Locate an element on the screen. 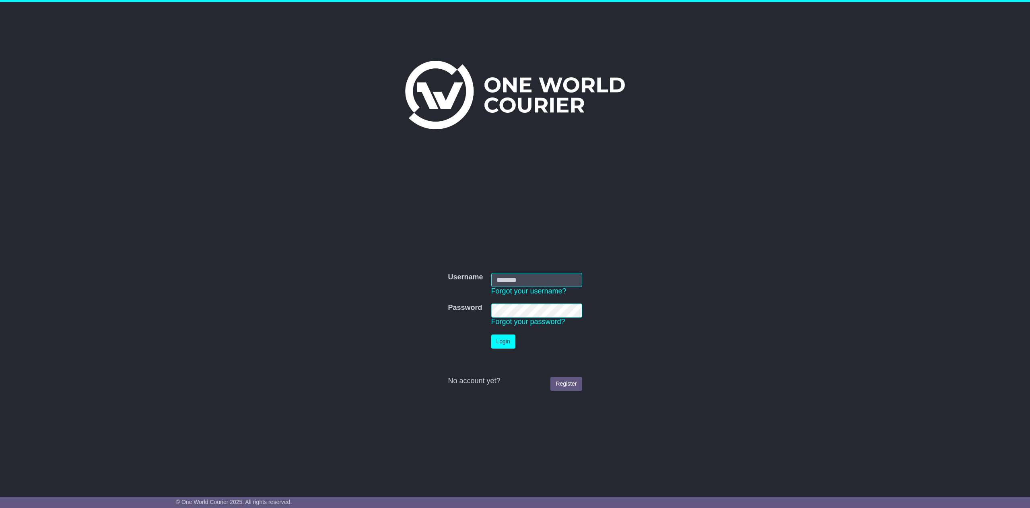 This screenshot has width=1030, height=508. a: Forgot your password? is located at coordinates (528, 321).